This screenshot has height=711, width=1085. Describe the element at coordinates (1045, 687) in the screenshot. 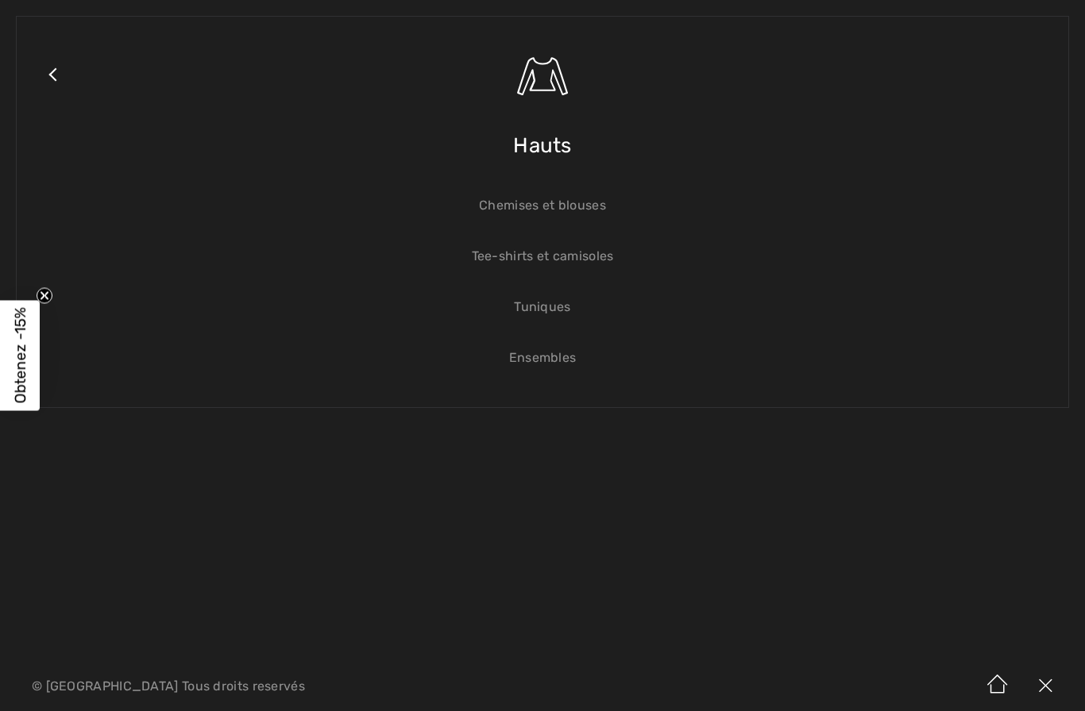

I see `img: X` at that location.